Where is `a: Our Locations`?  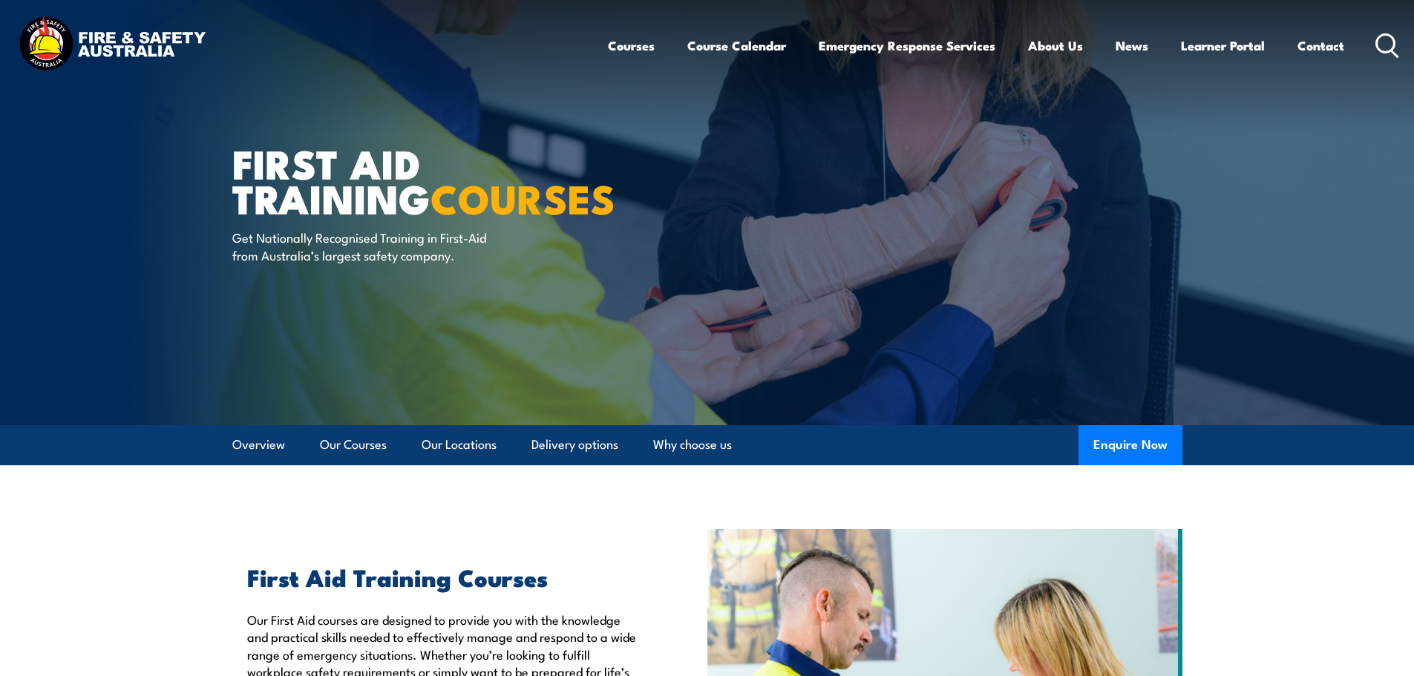
a: Our Locations is located at coordinates (459, 445).